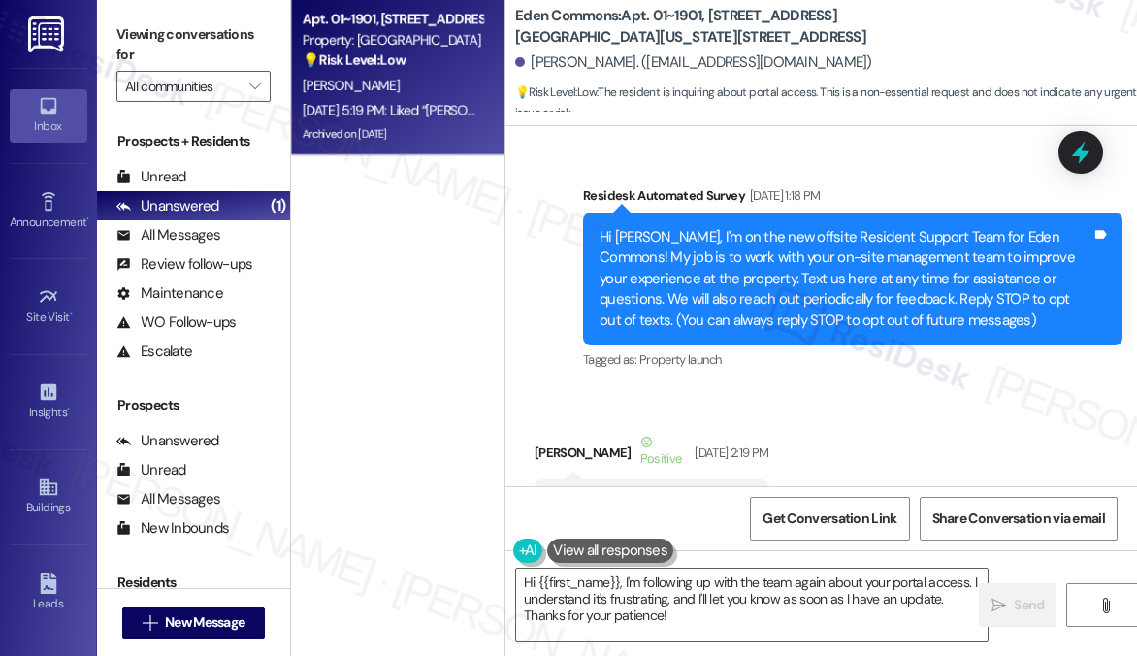 Image resolution: width=1137 pixels, height=656 pixels. Describe the element at coordinates (49, 593) in the screenshot. I see `a: Leads` at that location.